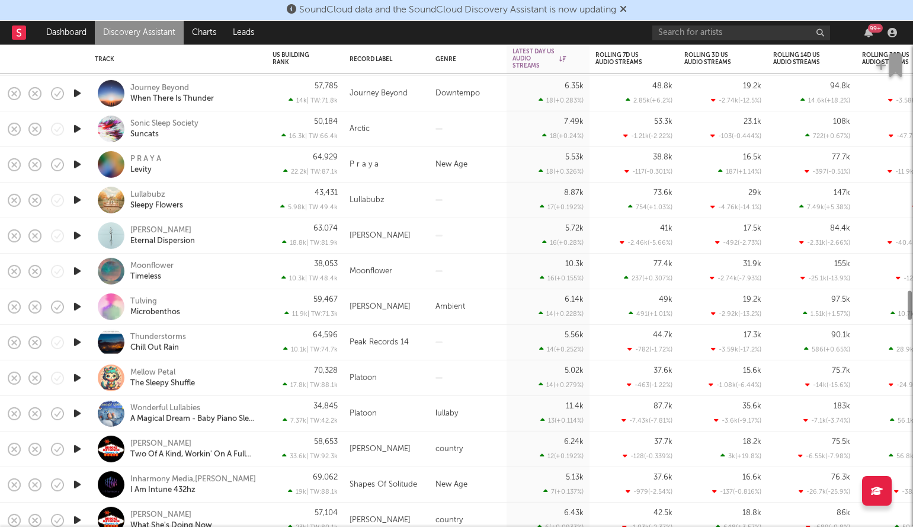  Describe the element at coordinates (146, 276) in the screenshot. I see `a: Timeless` at that location.